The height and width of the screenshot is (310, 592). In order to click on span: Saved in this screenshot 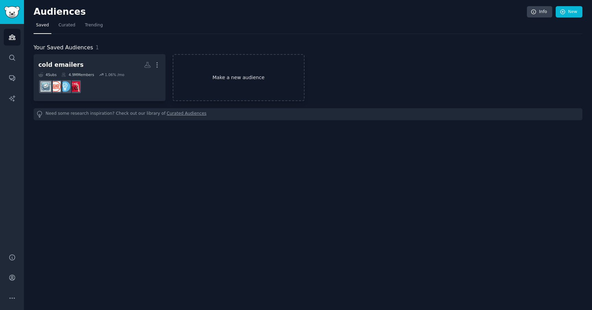, I will do `click(43, 25)`.